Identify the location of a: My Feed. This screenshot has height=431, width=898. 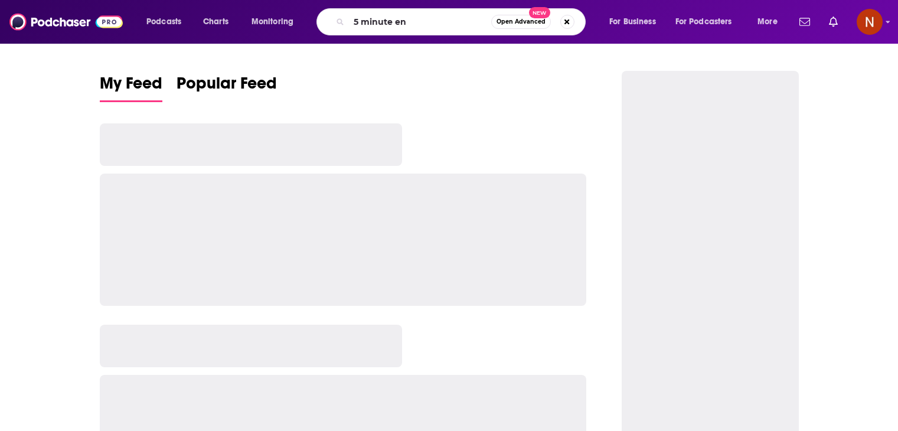
(131, 87).